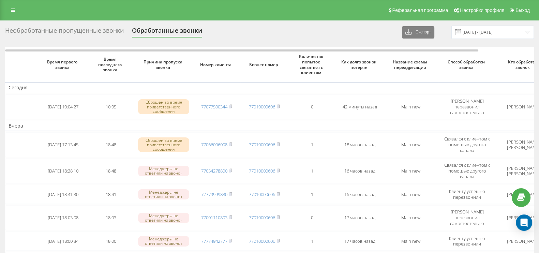 The image size is (539, 253). Describe the element at coordinates (164, 64) in the screenshot. I see `span: Причина пропуска звонка` at that location.